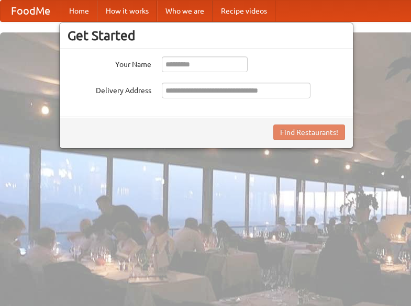 This screenshot has width=411, height=306. What do you see at coordinates (109, 89) in the screenshot?
I see `label: Delivery Address` at bounding box center [109, 89].